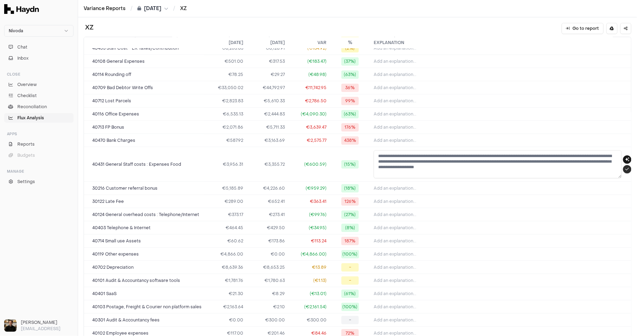 The image size is (637, 336). What do you see at coordinates (267, 202) in the screenshot?
I see `td: €652.41` at bounding box center [267, 202].